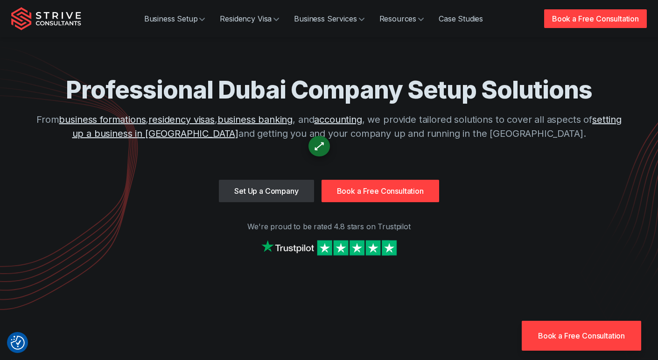  I want to click on a: Strive Consultants, so click(46, 19).